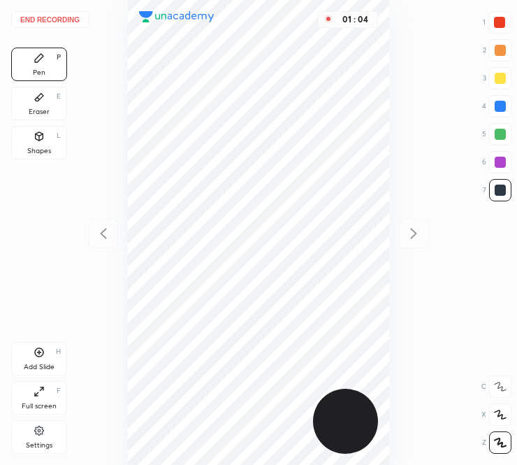 This screenshot has width=517, height=465. Describe the element at coordinates (497, 22) in the screenshot. I see `div: 1` at that location.